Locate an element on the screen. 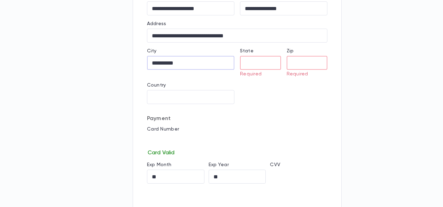  p: Payment is located at coordinates (237, 118).